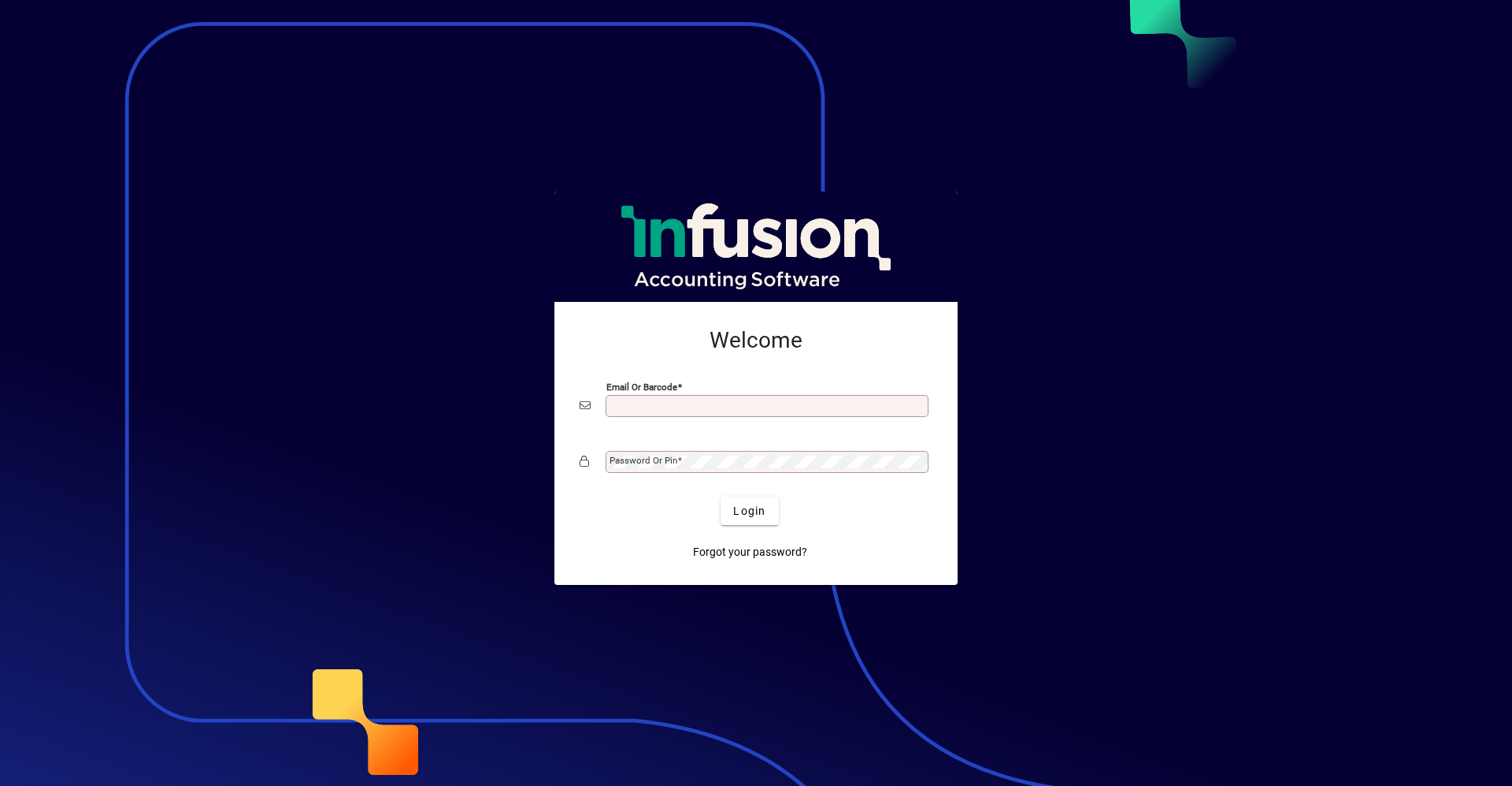 The height and width of the screenshot is (786, 1512). I want to click on mat-label: Email or Barcode, so click(642, 387).